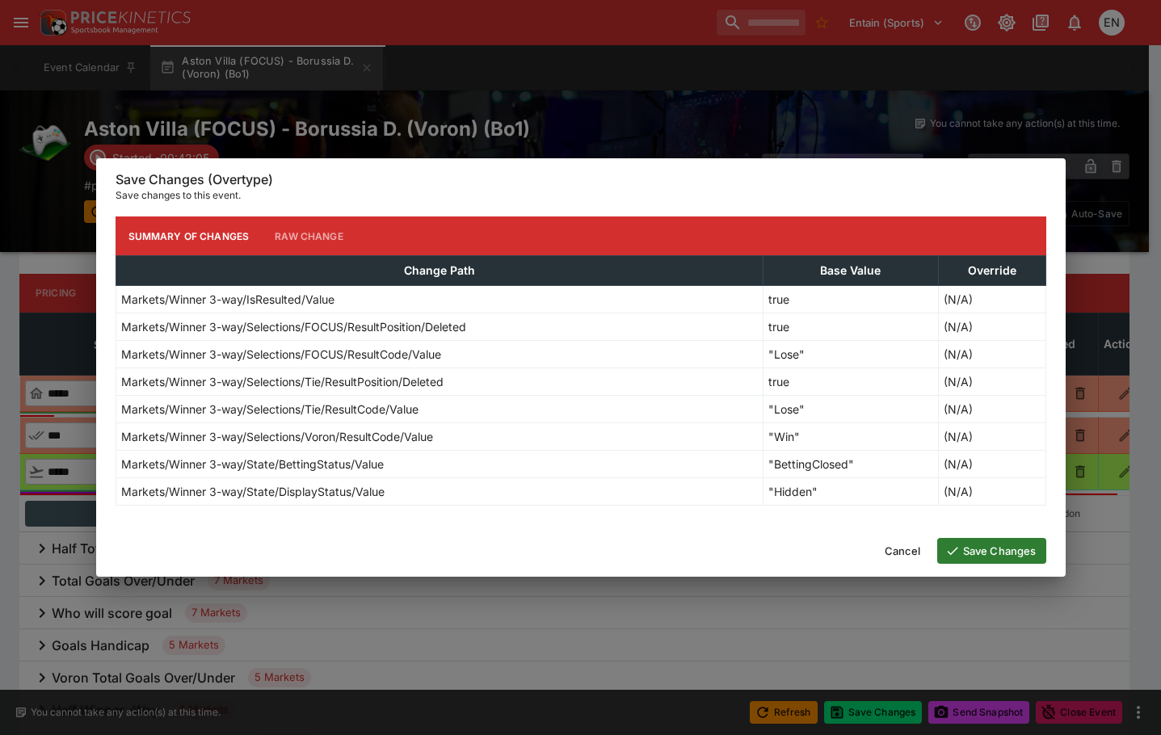 This screenshot has height=735, width=1161. Describe the element at coordinates (902, 551) in the screenshot. I see `button: Cancel` at that location.